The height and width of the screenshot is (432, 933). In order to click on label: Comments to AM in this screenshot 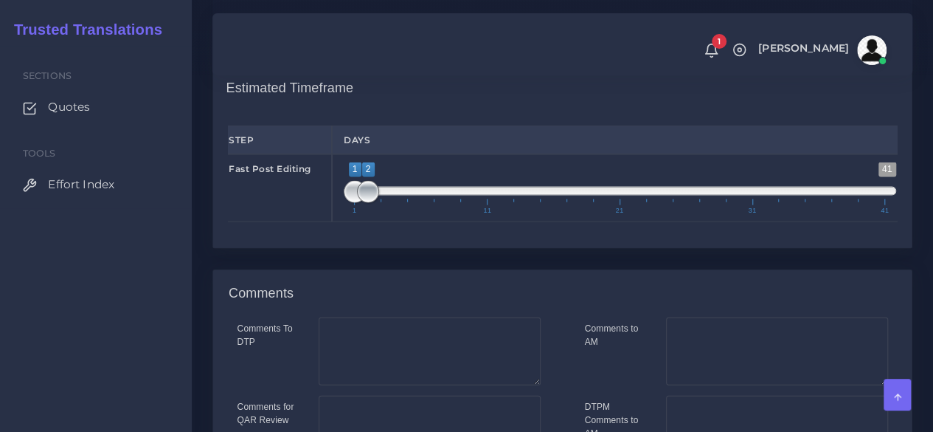, I will do `click(614, 335)`.